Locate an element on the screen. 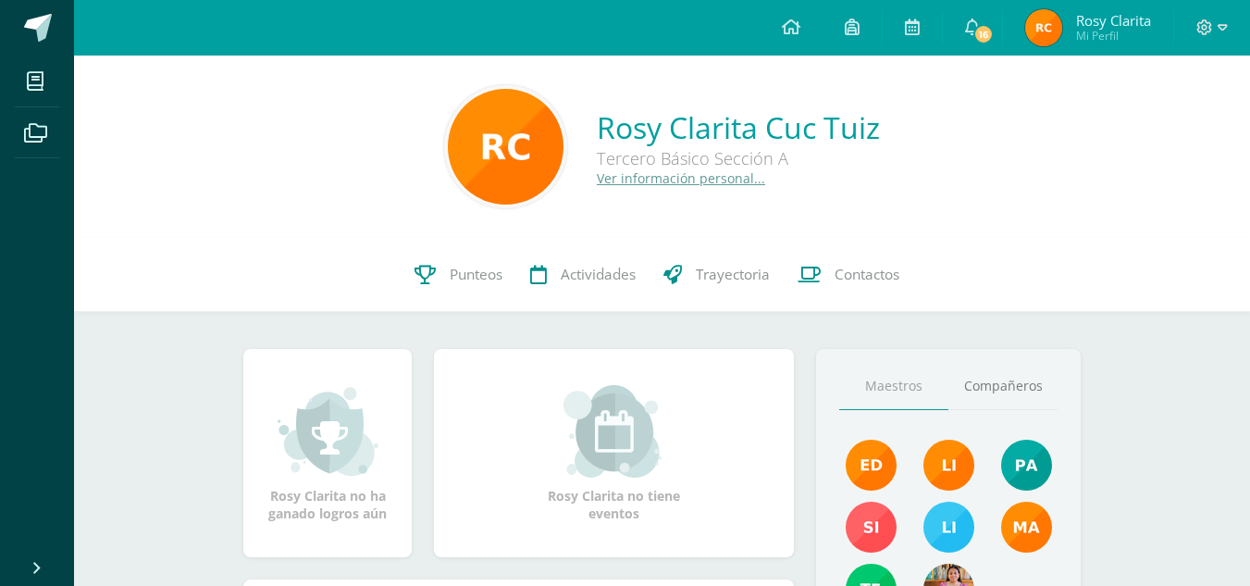  img: event_small.png is located at coordinates (613, 431).